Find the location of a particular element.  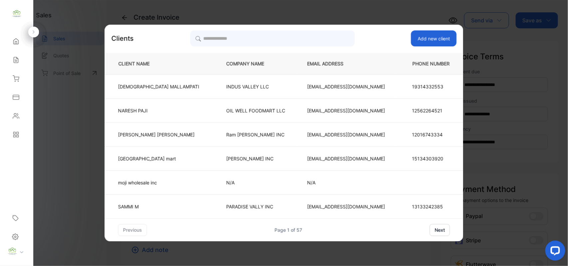

p: 12016743334 is located at coordinates (431, 134).